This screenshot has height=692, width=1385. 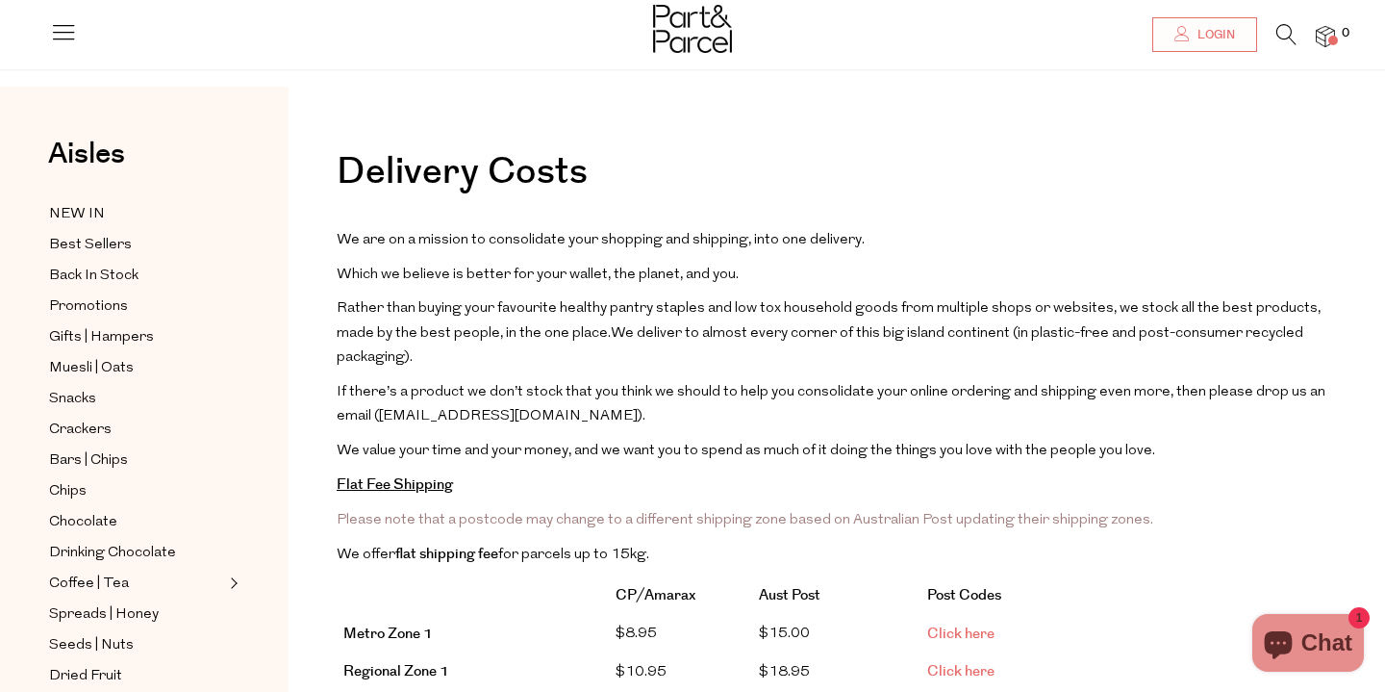 I want to click on strong: Flat Fee Shipping, so click(x=394, y=484).